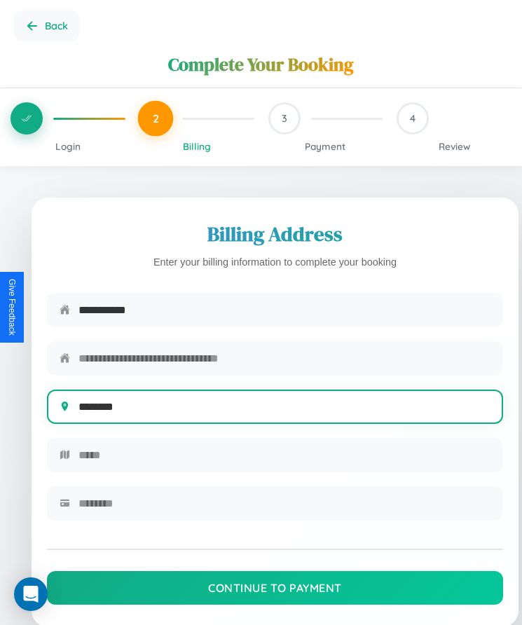 Image resolution: width=522 pixels, height=625 pixels. Describe the element at coordinates (155, 118) in the screenshot. I see `span: 2` at that location.